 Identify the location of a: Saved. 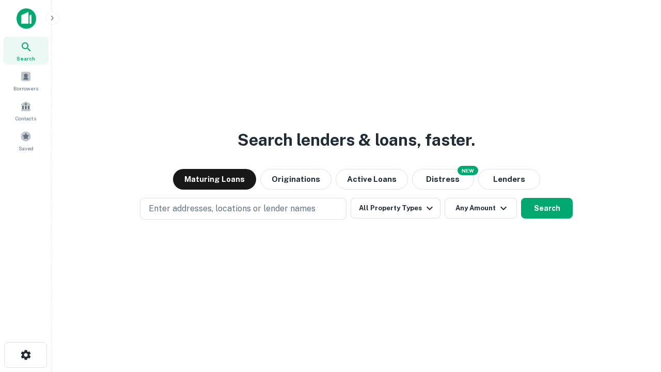
(26, 140).